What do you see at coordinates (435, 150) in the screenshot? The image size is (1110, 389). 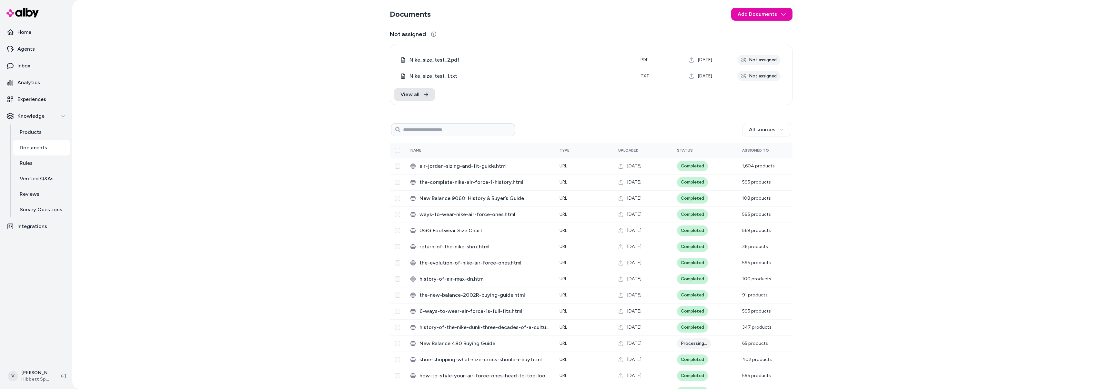 I see `div: Name` at bounding box center [435, 150].